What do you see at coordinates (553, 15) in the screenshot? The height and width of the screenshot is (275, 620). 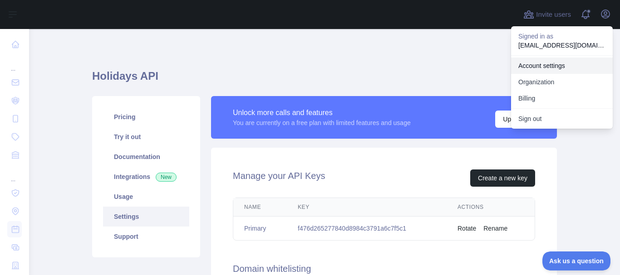 I see `span: Invite users` at bounding box center [553, 15].